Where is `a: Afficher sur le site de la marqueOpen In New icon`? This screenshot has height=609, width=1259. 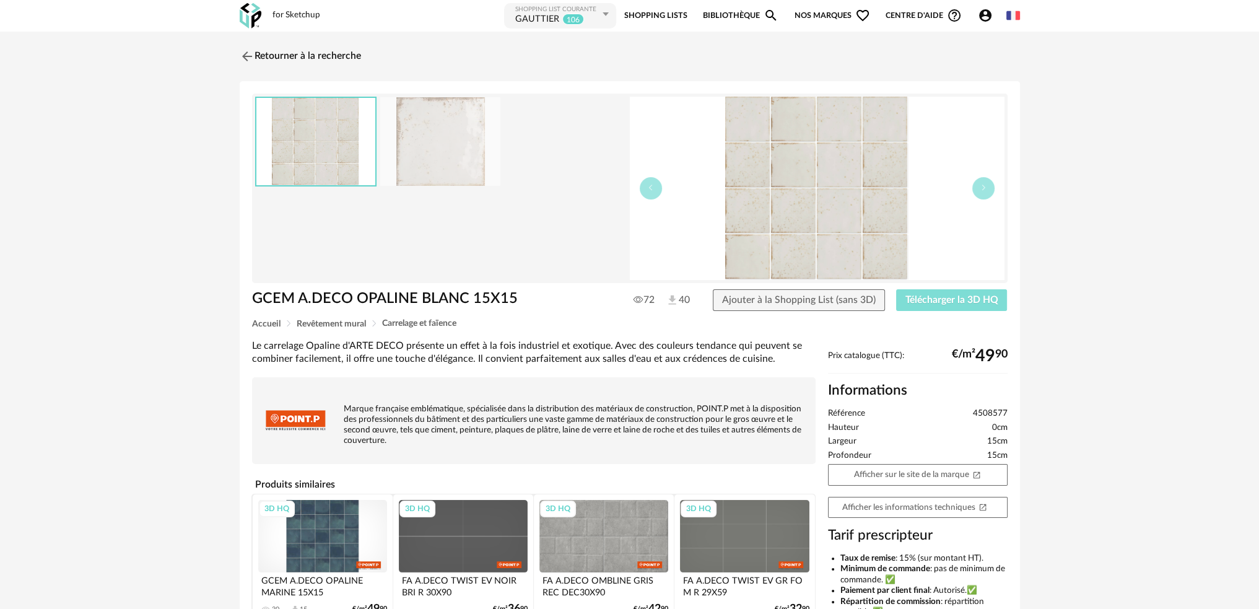
a: Afficher sur le site de la marqueOpen In New icon is located at coordinates (918, 474).